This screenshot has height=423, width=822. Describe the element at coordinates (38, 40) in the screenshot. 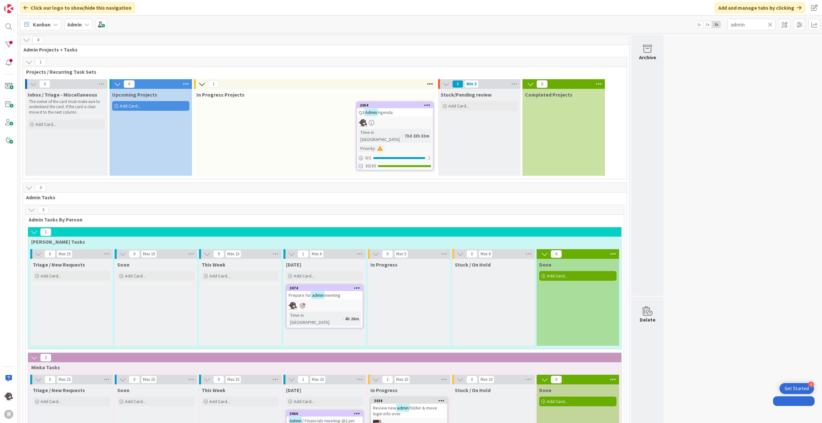

I see `span: 4` at that location.